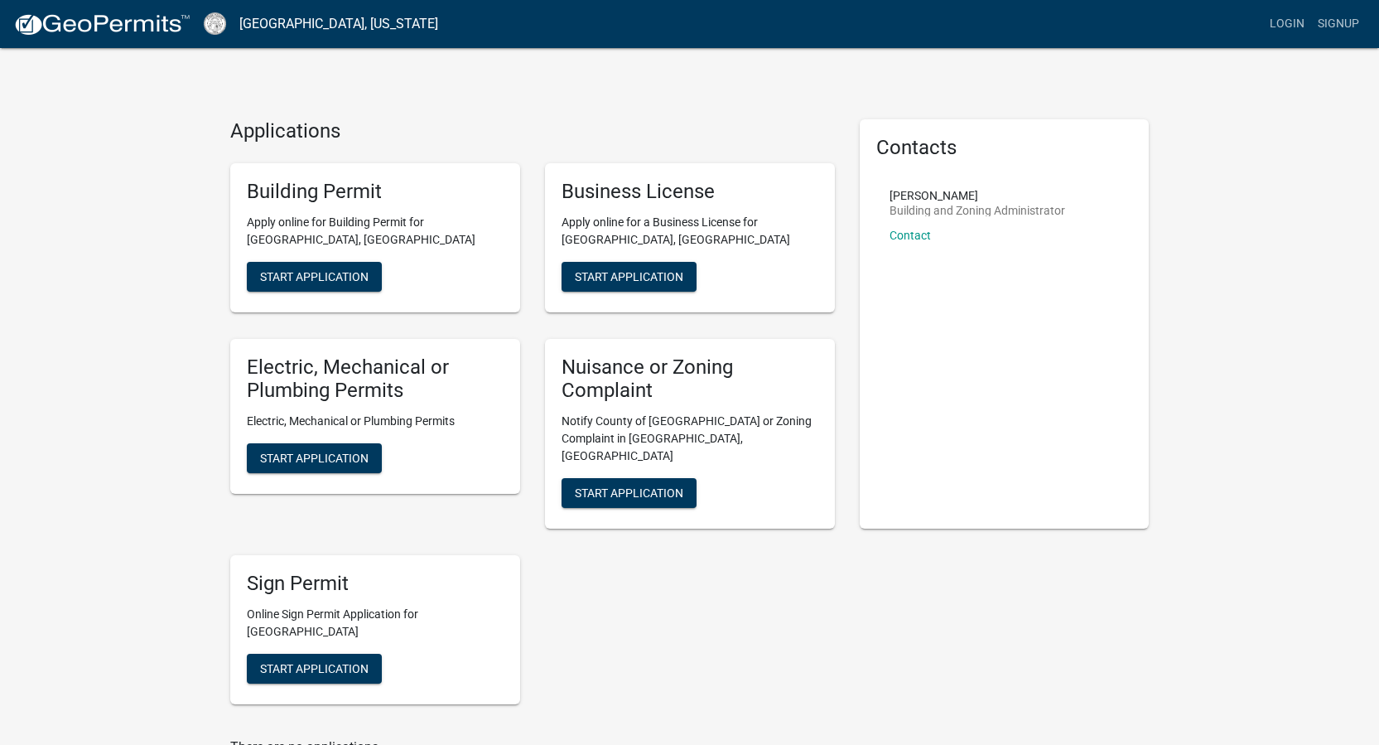 The width and height of the screenshot is (1379, 745). I want to click on h5: Contacts, so click(1005, 147).